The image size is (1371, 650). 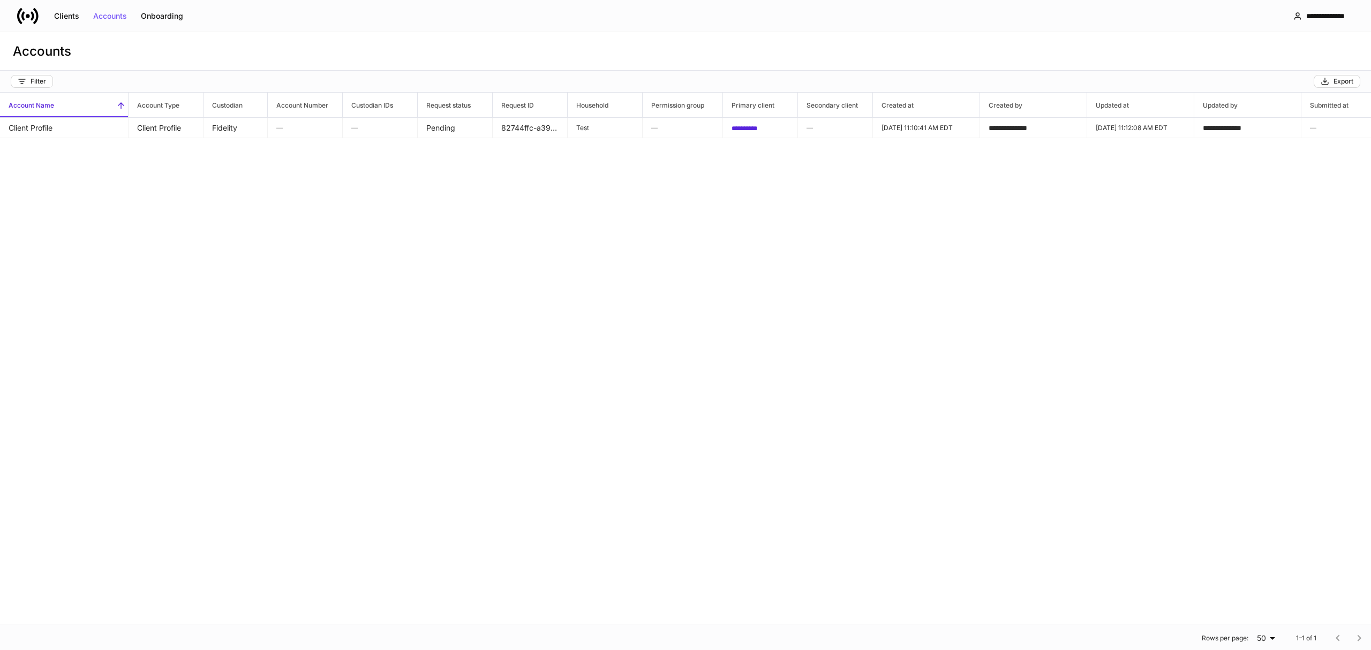 What do you see at coordinates (835, 105) in the screenshot?
I see `span: Secondary client` at bounding box center [835, 105].